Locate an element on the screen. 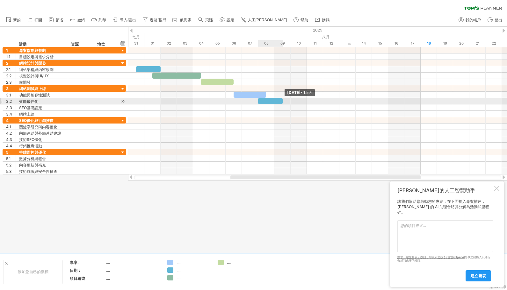 The height and width of the screenshot is (290, 507). a: 撤銷 is located at coordinates (77, 20).